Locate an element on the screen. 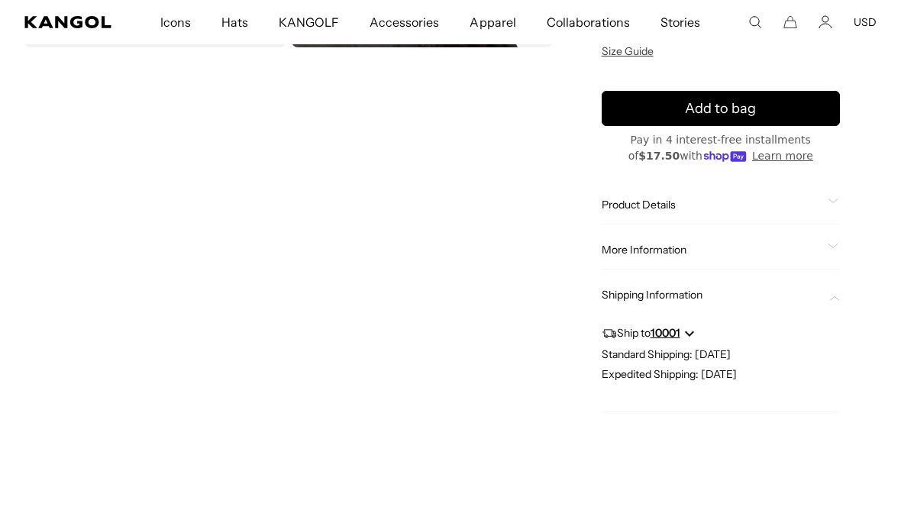  span: Size Guide is located at coordinates (628, 51).